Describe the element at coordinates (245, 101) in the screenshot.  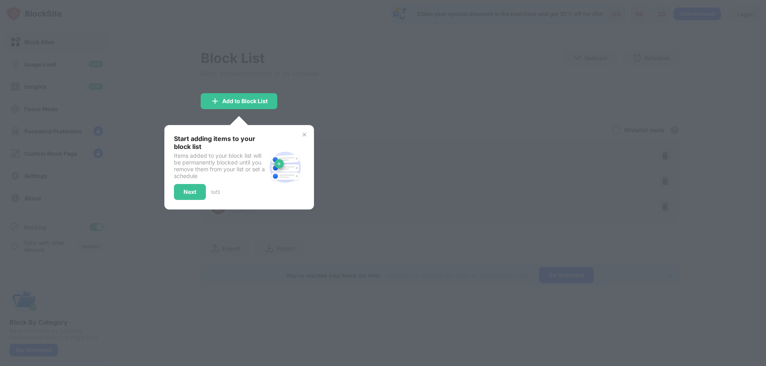
I see `div: Add to Block List` at that location.